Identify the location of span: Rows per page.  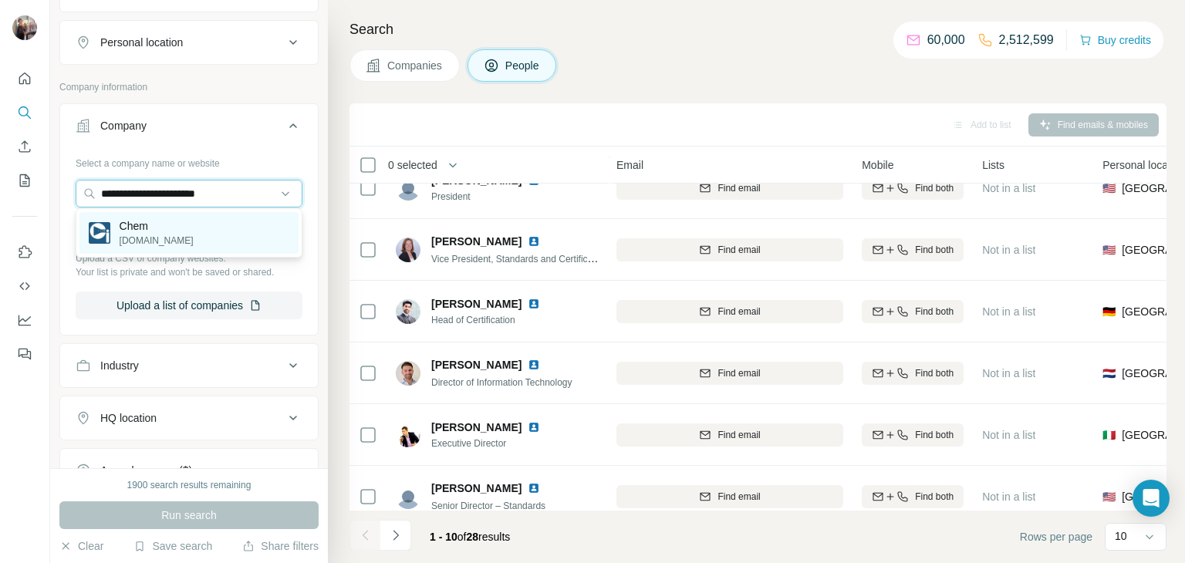
(1057, 537).